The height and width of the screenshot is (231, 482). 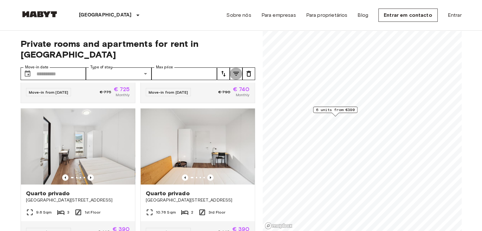 What do you see at coordinates (239, 15) in the screenshot?
I see `a: Sobre nós` at bounding box center [239, 15].